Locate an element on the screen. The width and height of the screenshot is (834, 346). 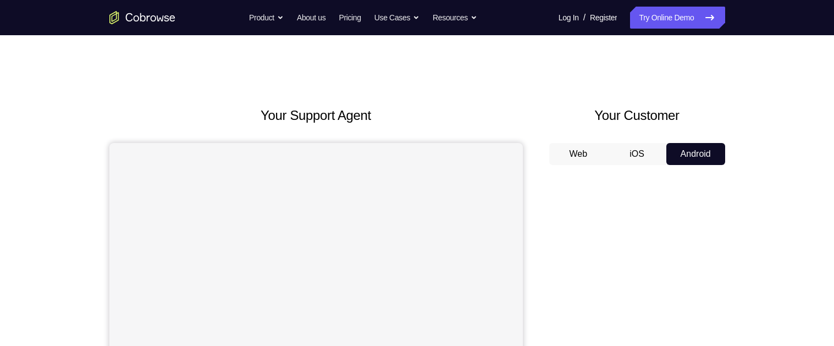
a: Go to the home page is located at coordinates (142, 18).